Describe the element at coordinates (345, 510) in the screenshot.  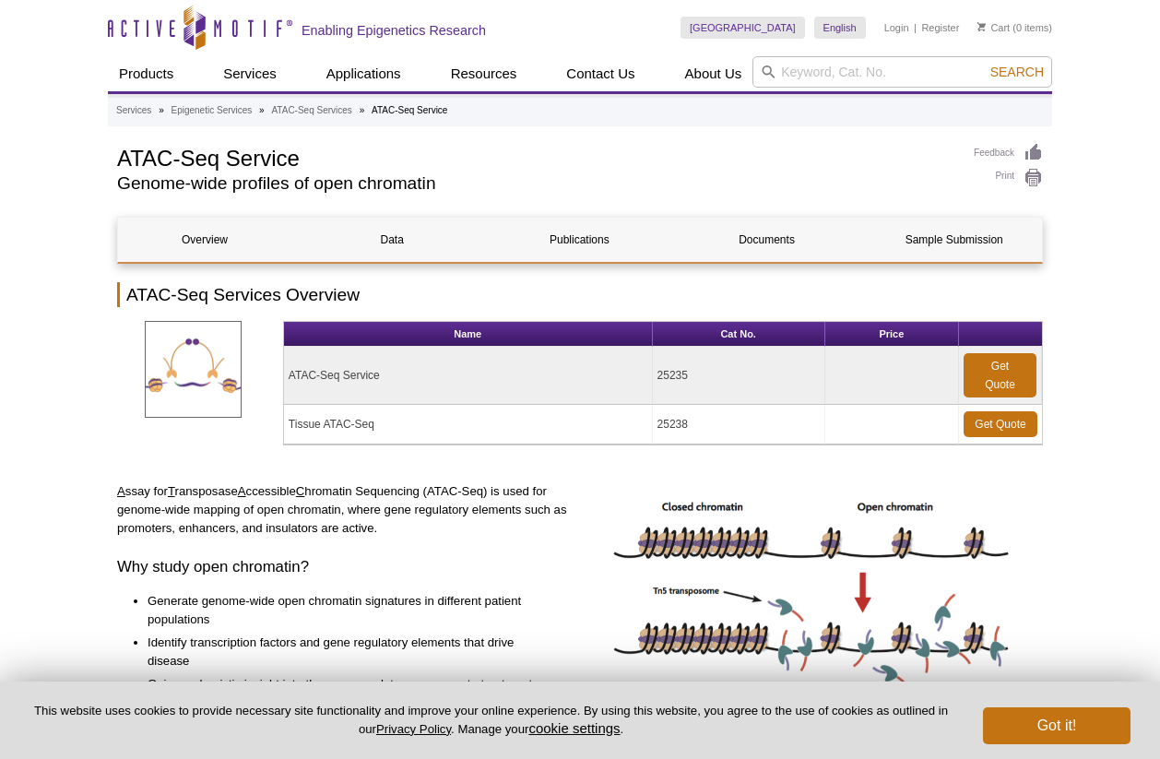
I see `p: ssay for ransposase ccessible hromatin Sequencing (ATAC-Seq) is used for genome-wide mapping of o...` at that location.